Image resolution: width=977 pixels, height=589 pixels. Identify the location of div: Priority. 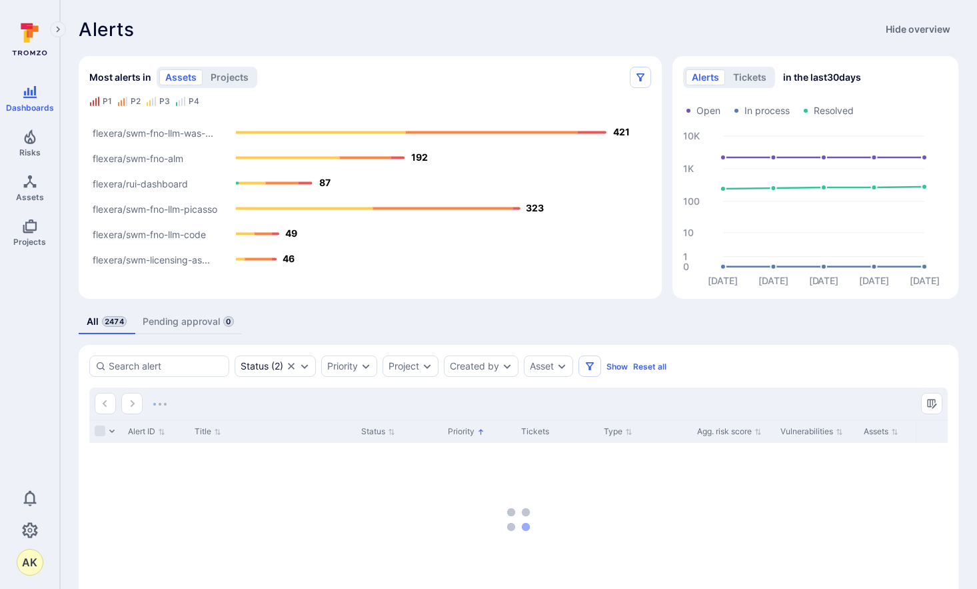
(343, 366).